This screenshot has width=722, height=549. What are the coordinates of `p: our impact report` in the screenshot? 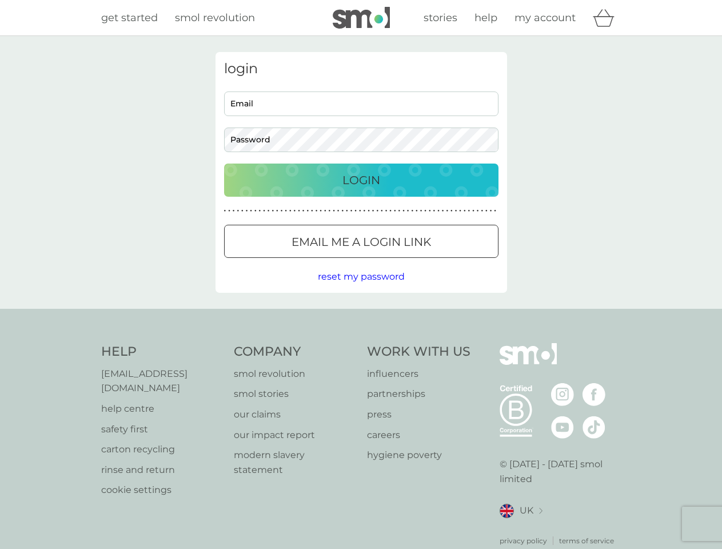 It's located at (294, 435).